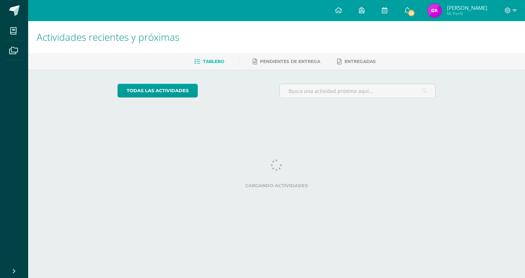 This screenshot has width=525, height=278. I want to click on a: Pendientes de entrega, so click(286, 62).